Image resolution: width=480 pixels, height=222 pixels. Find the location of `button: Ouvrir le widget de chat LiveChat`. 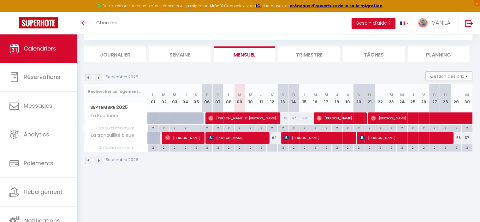

button: Ouvrir le widget de chat LiveChat is located at coordinates (15, 12).